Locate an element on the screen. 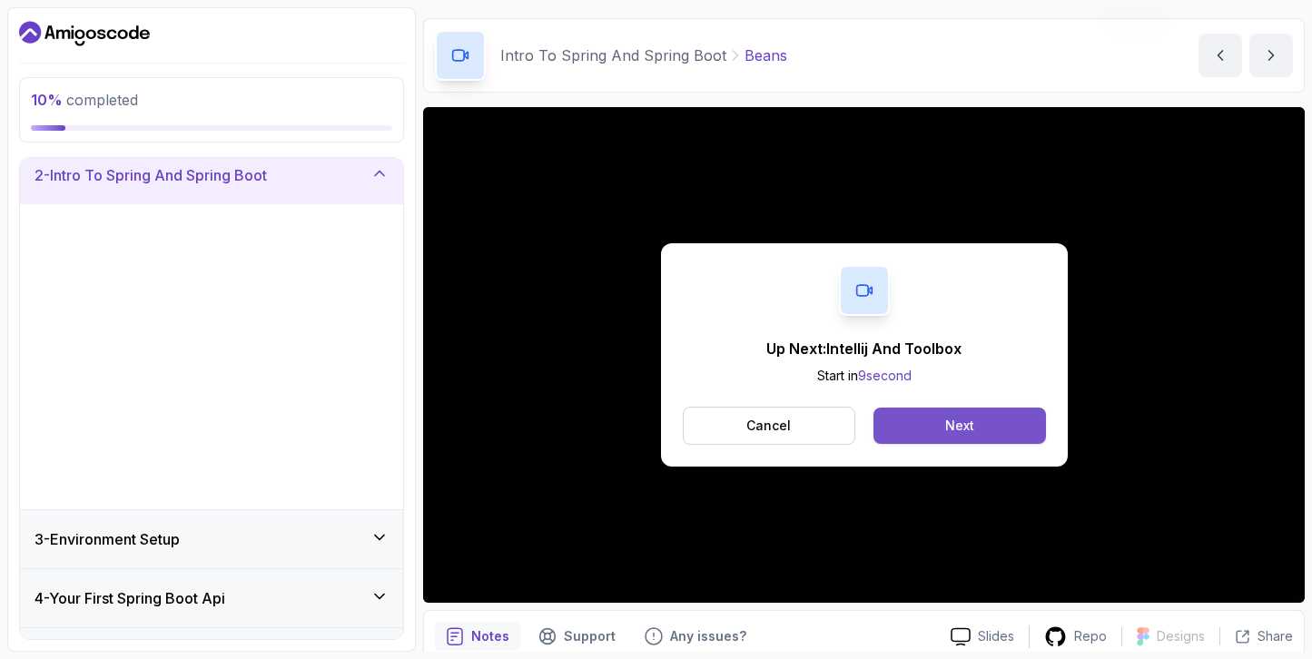  h3: 4 - Your First Spring Boot Api is located at coordinates (130, 598).